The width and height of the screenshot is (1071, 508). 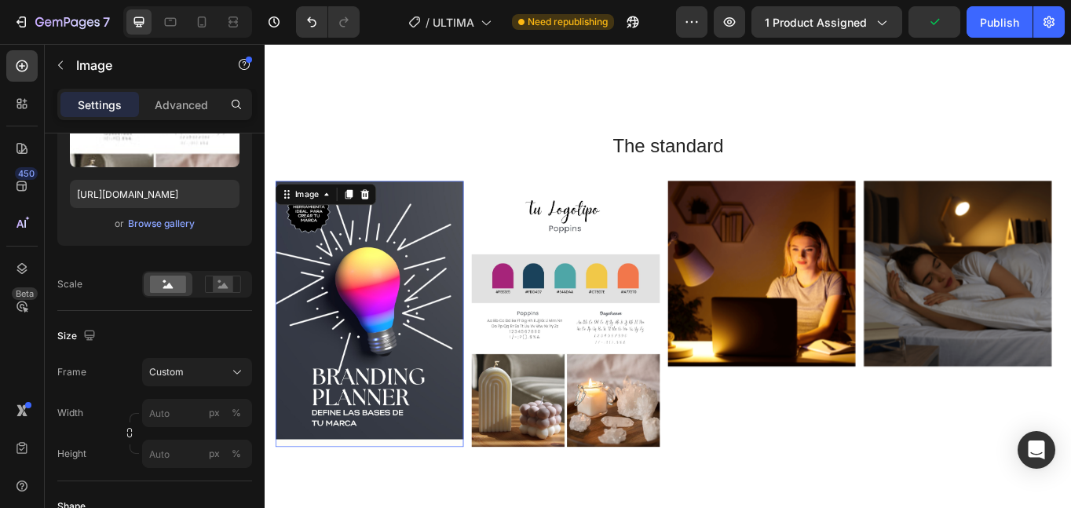 I want to click on div: Size, so click(x=78, y=336).